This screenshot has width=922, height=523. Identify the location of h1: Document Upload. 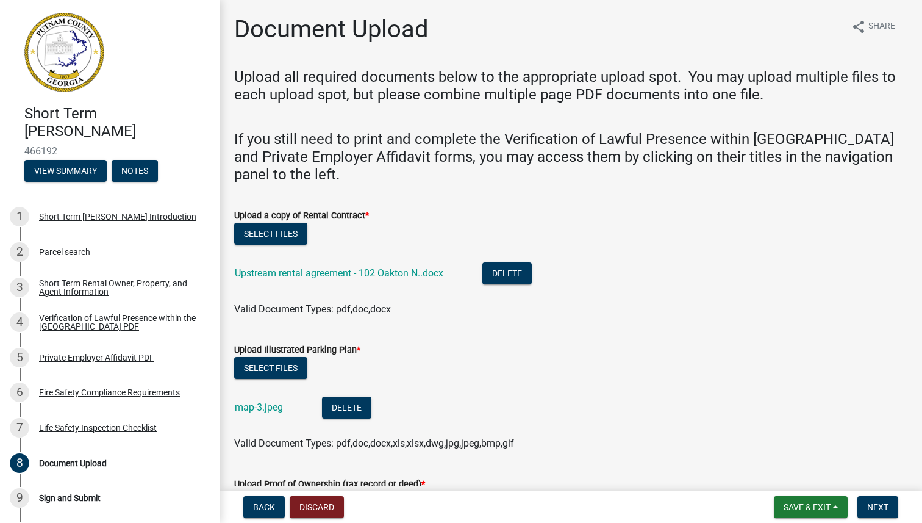
(331, 29).